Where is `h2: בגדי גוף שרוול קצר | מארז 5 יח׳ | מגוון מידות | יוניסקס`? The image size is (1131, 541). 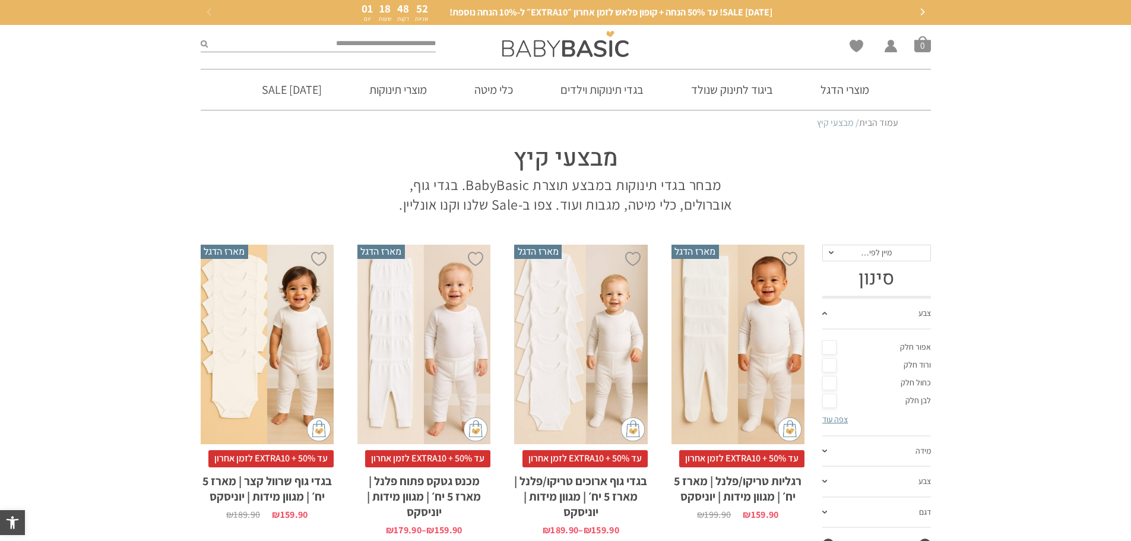
h2: בגדי גוף שרוול קצר | מארז 5 יח׳ | מגוון מידות | יוניסקס is located at coordinates (267, 486).